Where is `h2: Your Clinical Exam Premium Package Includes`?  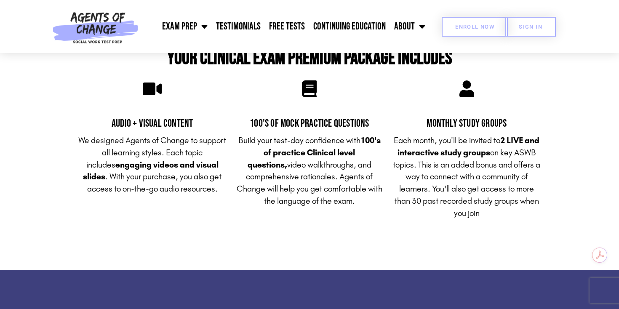
h2: Your Clinical Exam Premium Package Includes is located at coordinates (309, 58).